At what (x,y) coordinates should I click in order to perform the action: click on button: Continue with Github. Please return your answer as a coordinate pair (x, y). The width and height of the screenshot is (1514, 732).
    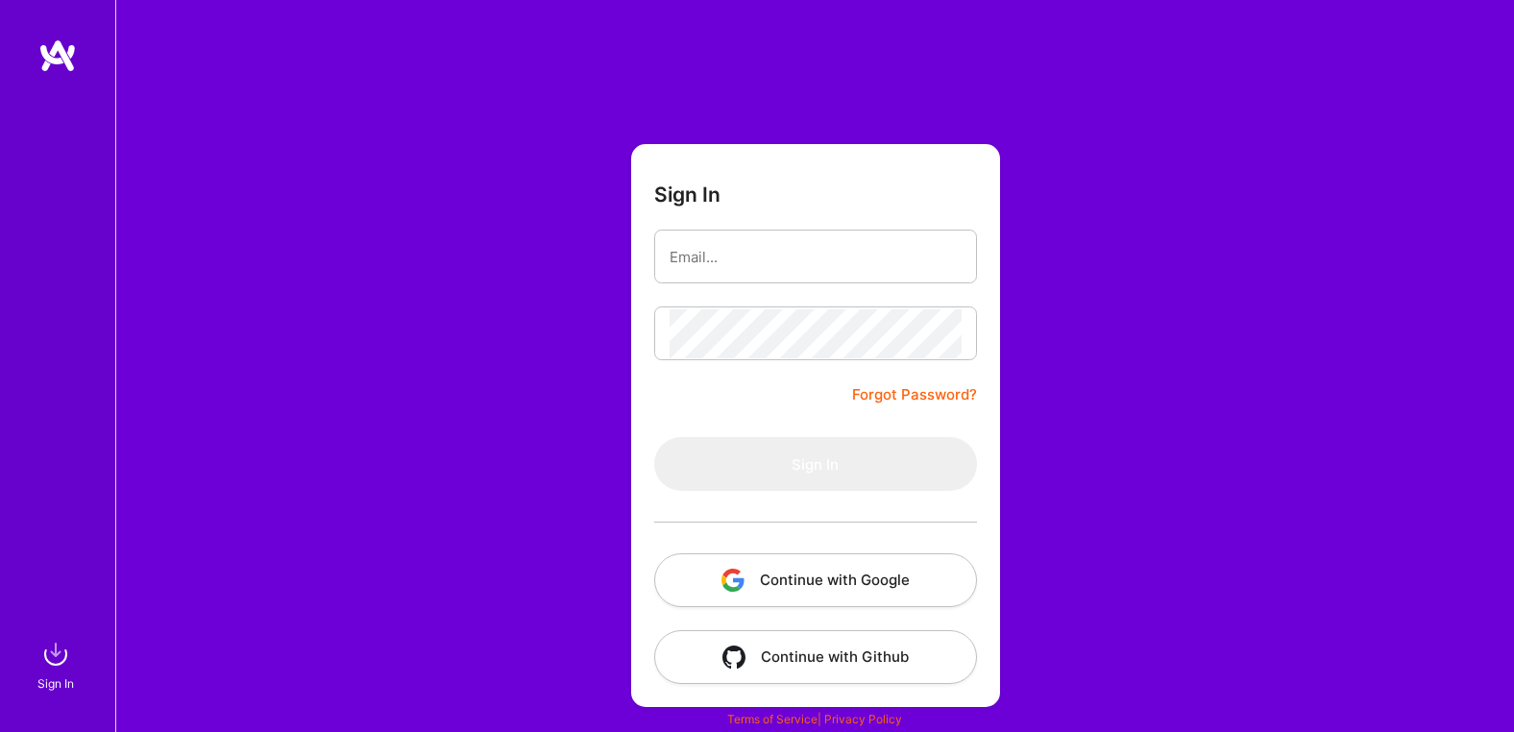
    Looking at the image, I should click on (816, 657).